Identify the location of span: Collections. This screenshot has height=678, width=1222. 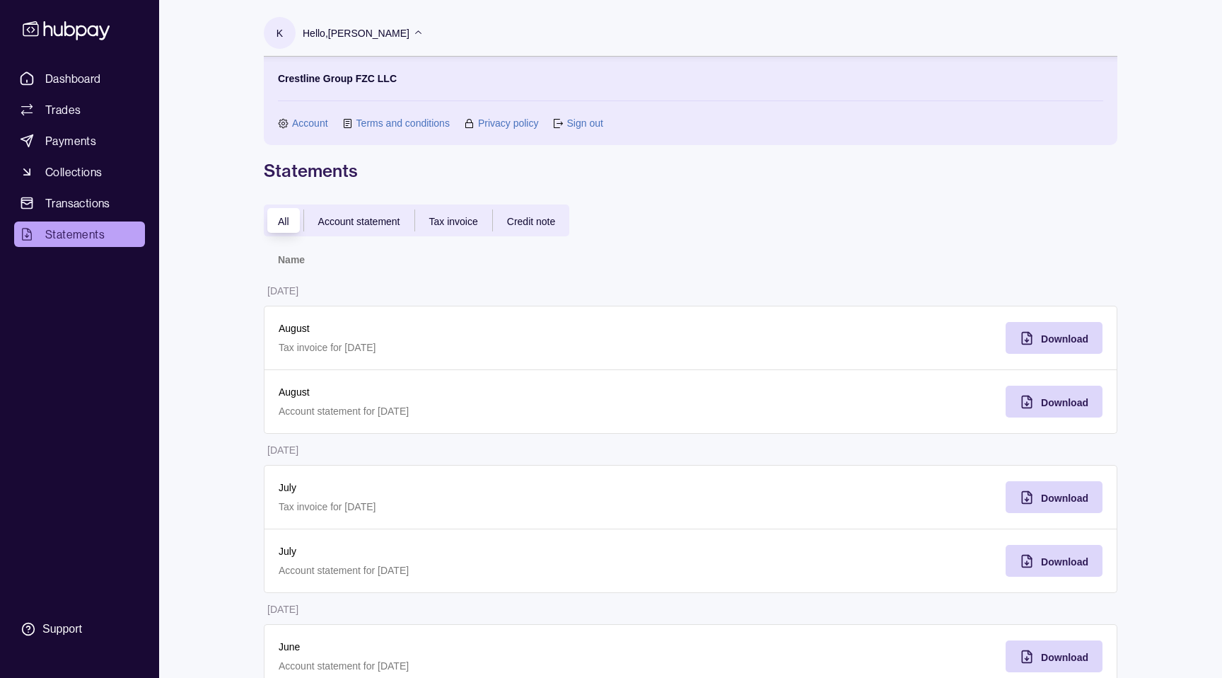
(74, 172).